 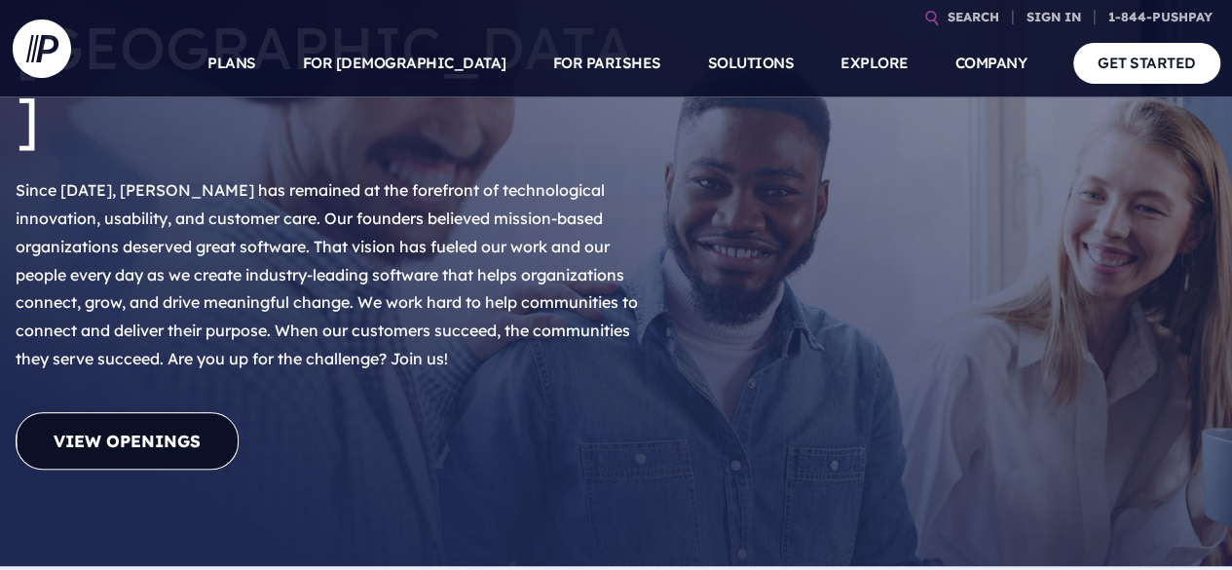 I want to click on a: COMPANY, so click(x=992, y=63).